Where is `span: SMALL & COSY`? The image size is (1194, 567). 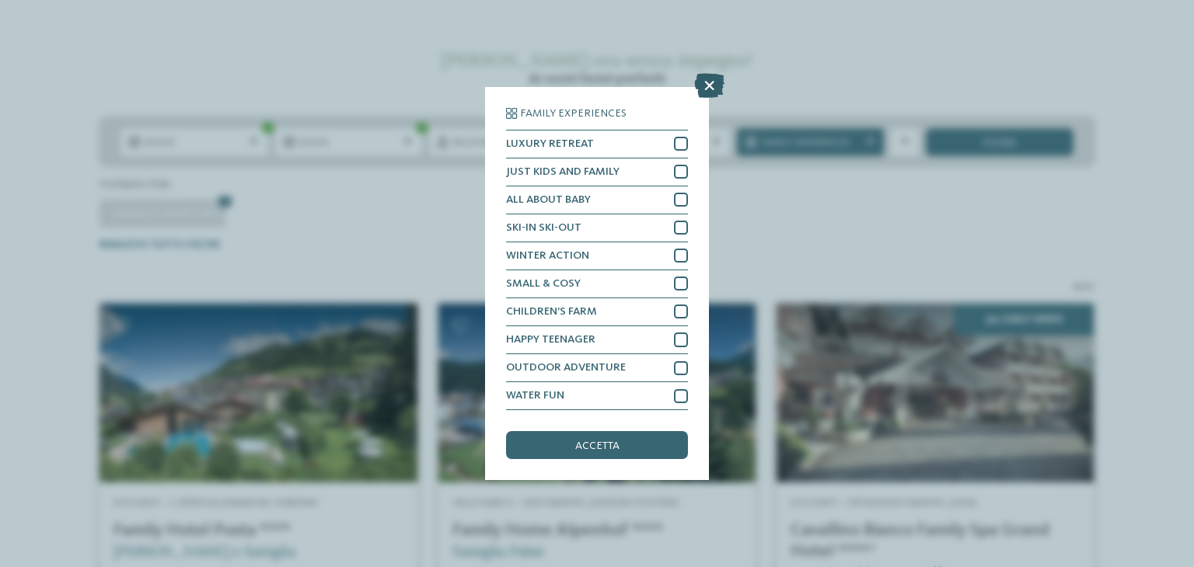
span: SMALL & COSY is located at coordinates (543, 284).